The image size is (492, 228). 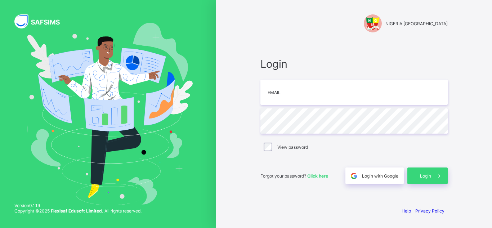 What do you see at coordinates (317, 176) in the screenshot?
I see `a: Click here` at bounding box center [317, 176].